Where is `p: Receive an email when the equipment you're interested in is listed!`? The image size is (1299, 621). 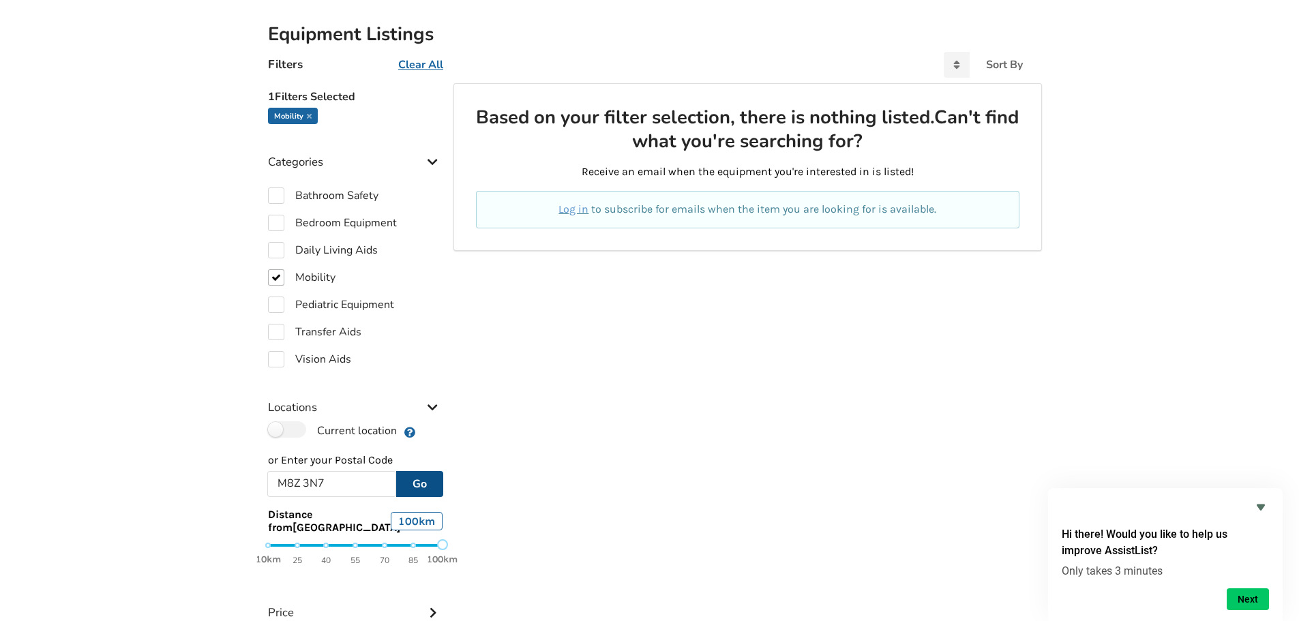 p: Receive an email when the equipment you're interested in is listed! is located at coordinates (747, 172).